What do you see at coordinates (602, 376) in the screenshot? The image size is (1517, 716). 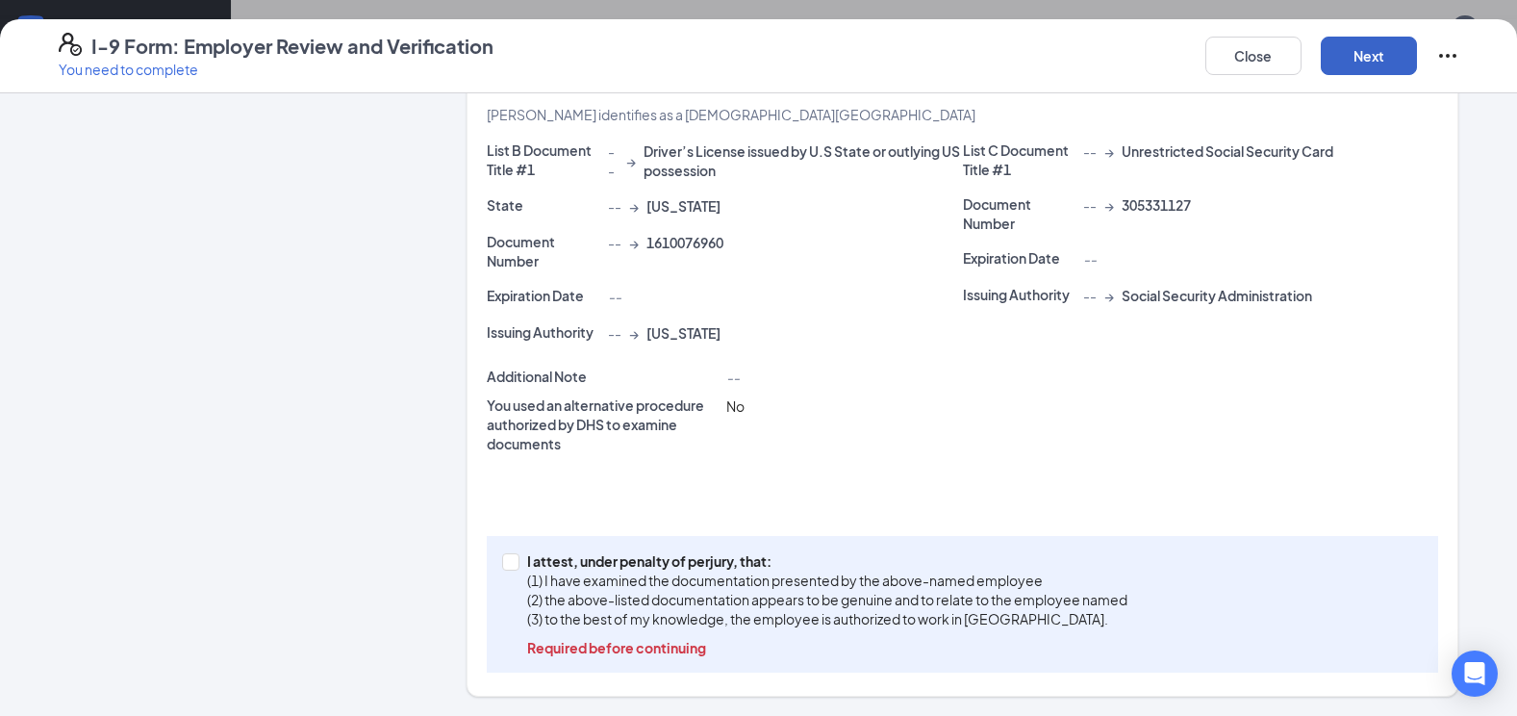 I see `p: Additional Note` at bounding box center [602, 376].